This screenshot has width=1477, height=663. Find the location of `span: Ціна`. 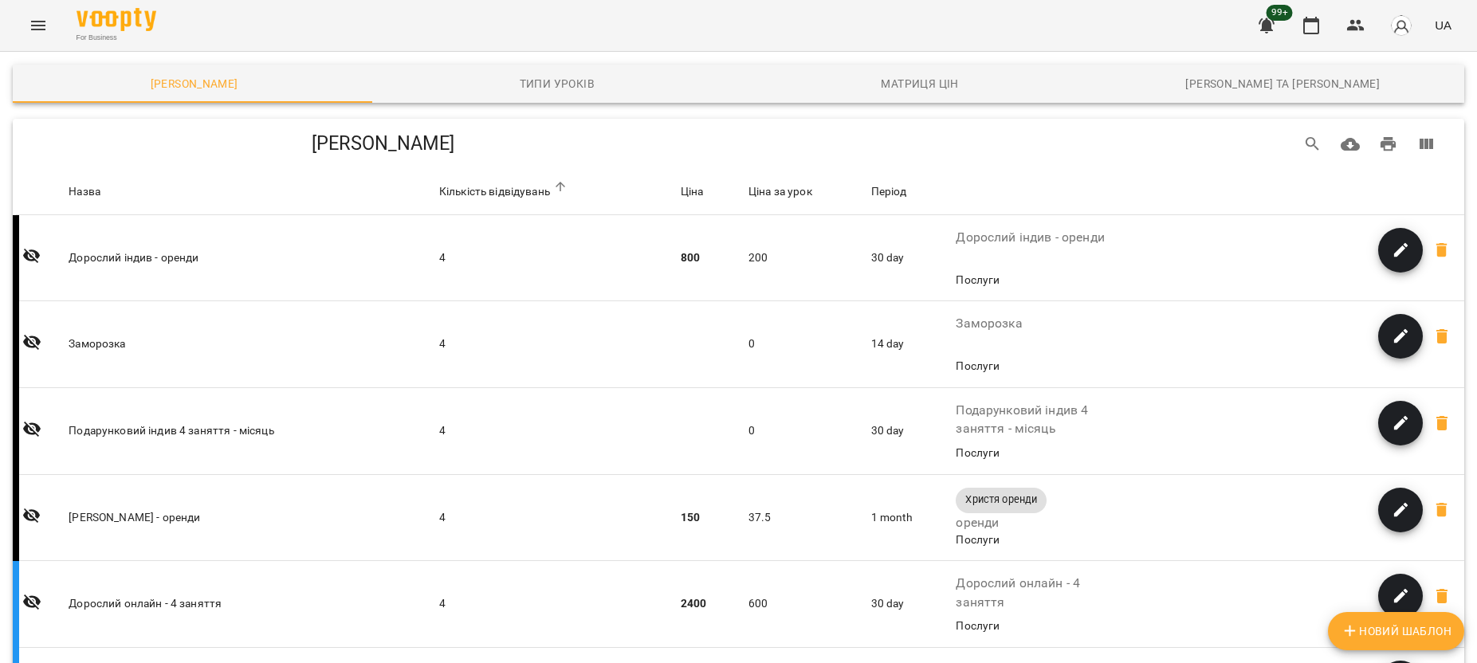

span: Ціна is located at coordinates (711, 192).